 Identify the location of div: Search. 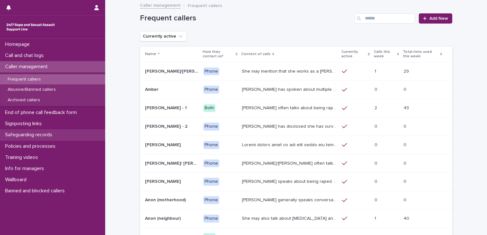
(384, 18).